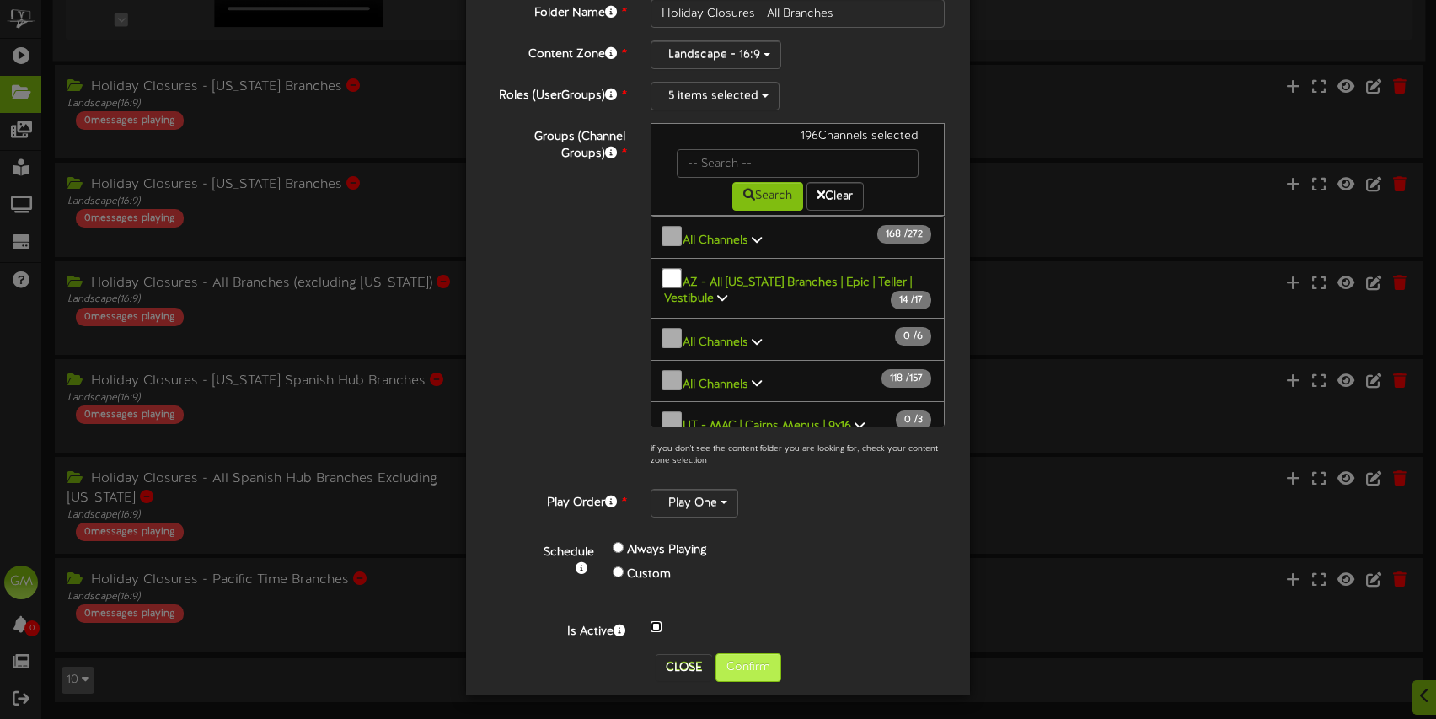 This screenshot has width=1436, height=719. I want to click on span: / 6, so click(913, 336).